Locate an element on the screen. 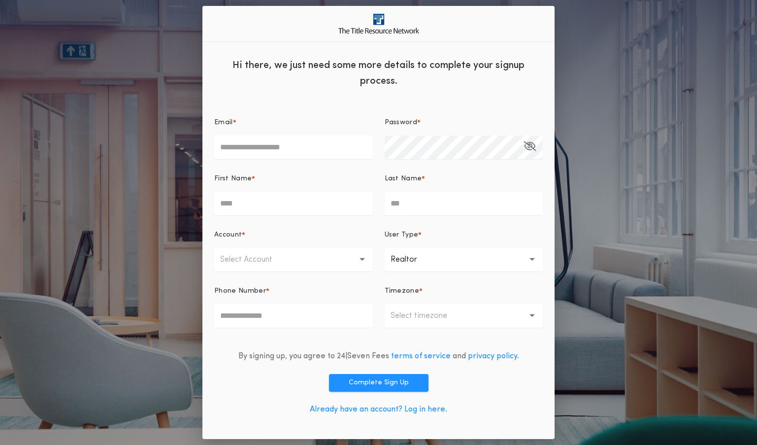 This screenshot has width=757, height=445. input: Password* is located at coordinates (464, 147).